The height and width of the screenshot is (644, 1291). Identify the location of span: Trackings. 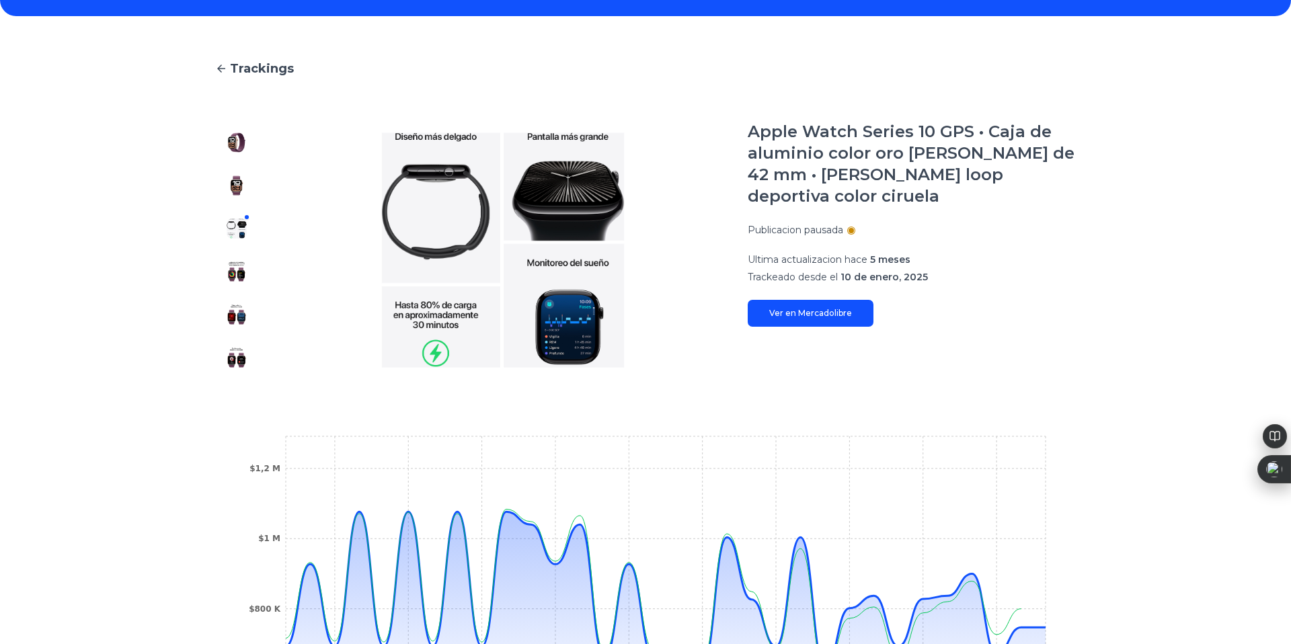
(262, 69).